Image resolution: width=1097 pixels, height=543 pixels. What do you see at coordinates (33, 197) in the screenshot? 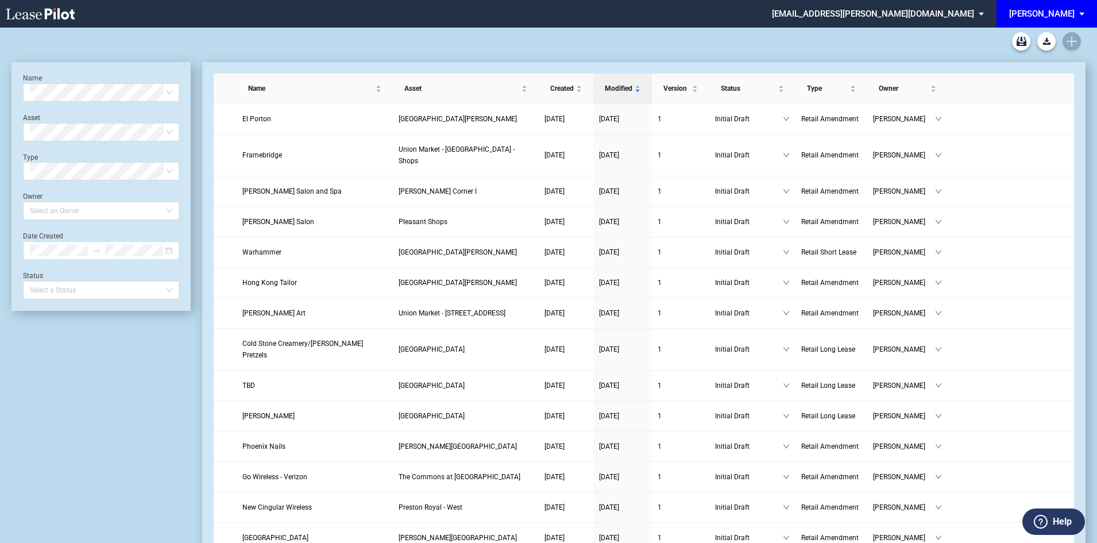
I see `label: Owner` at bounding box center [33, 197].